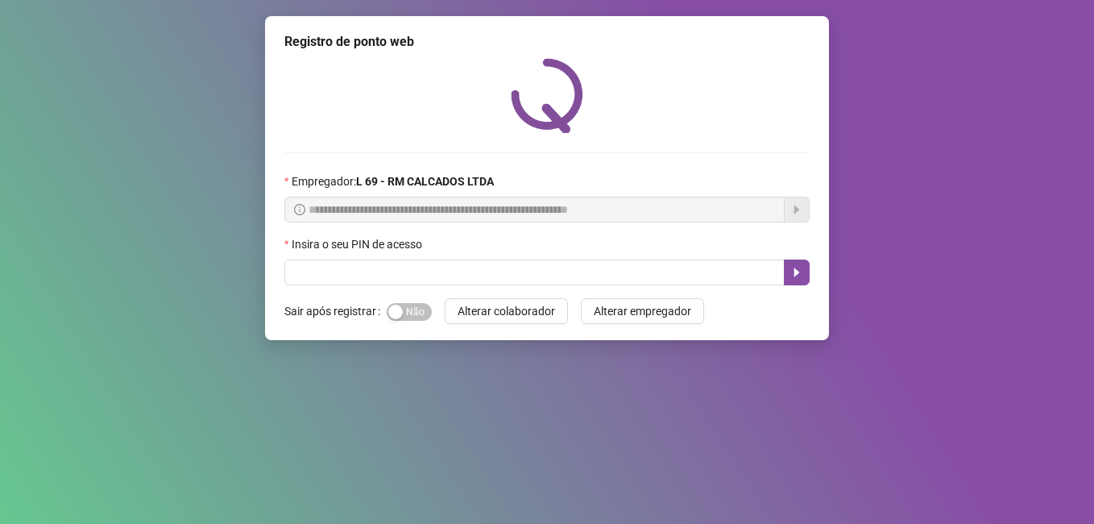 Image resolution: width=1094 pixels, height=524 pixels. Describe the element at coordinates (547, 95) in the screenshot. I see `img: QRPoint` at that location.